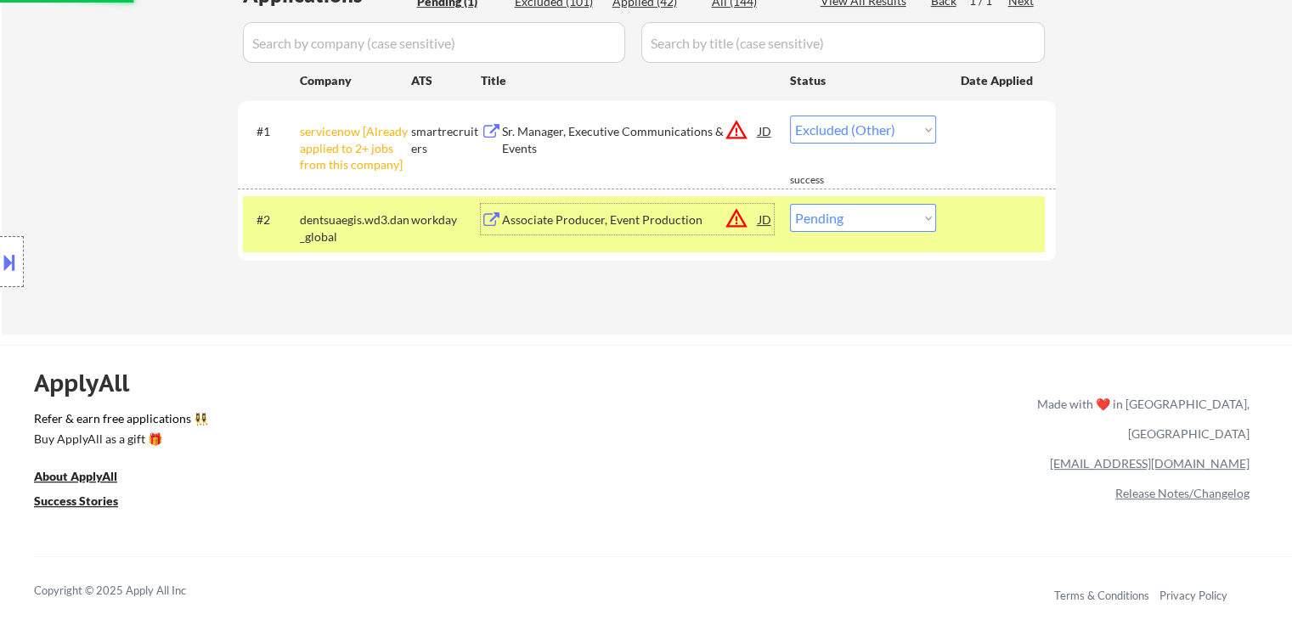 This screenshot has width=1292, height=620. Describe the element at coordinates (87, 503) in the screenshot. I see `a: Success Stories` at that location.